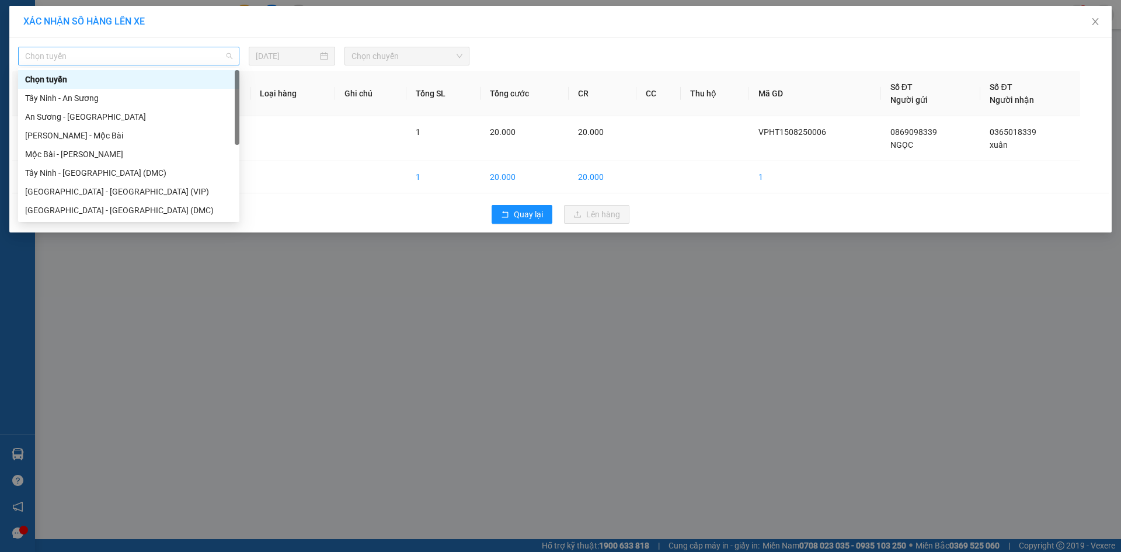 This screenshot has height=552, width=1121. I want to click on th: Tổng SL, so click(443, 93).